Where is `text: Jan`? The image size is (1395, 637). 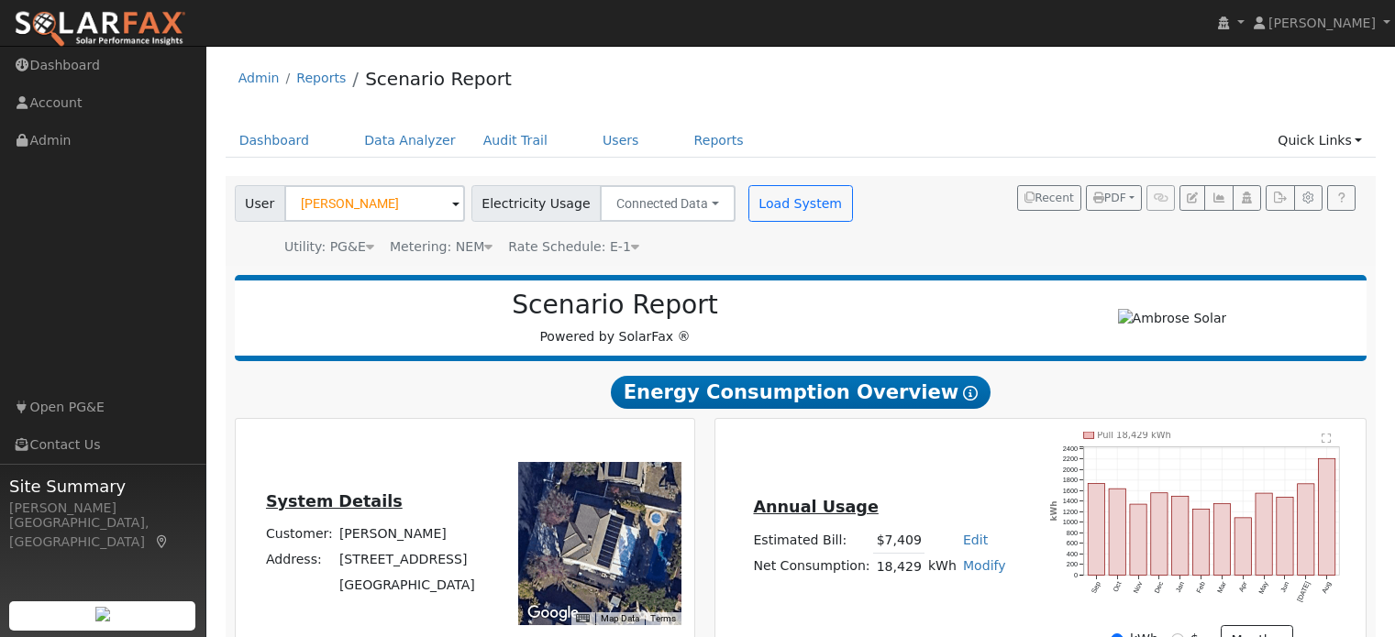
text: Jan is located at coordinates (1179, 587).